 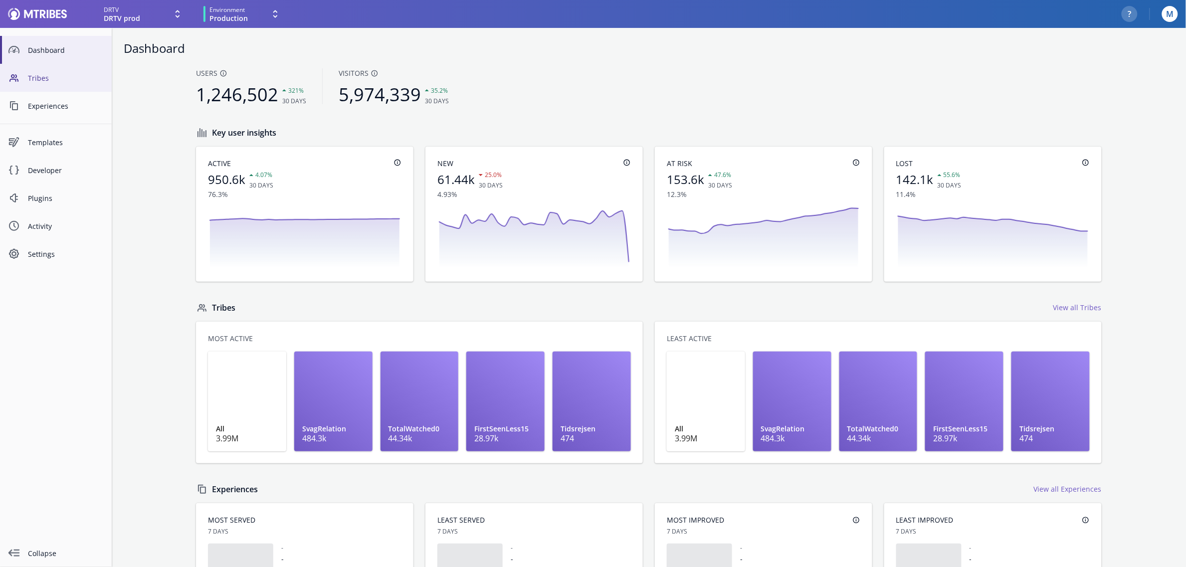 What do you see at coordinates (144, 14) in the screenshot?
I see `button: DRTVDRTV prod` at bounding box center [144, 14].